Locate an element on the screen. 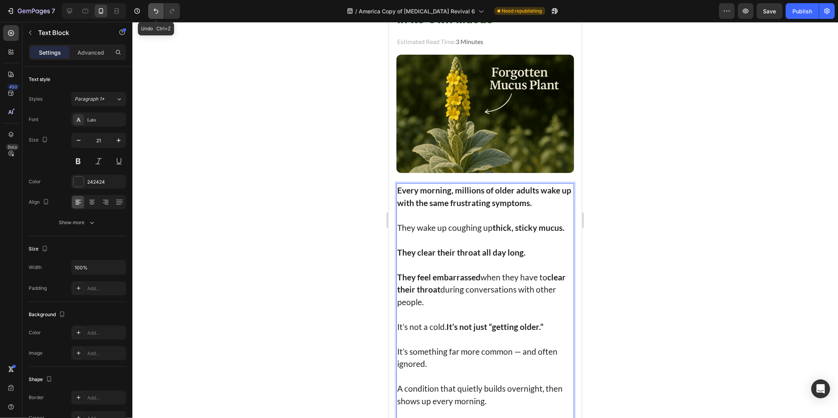  div: Image is located at coordinates (35, 353).